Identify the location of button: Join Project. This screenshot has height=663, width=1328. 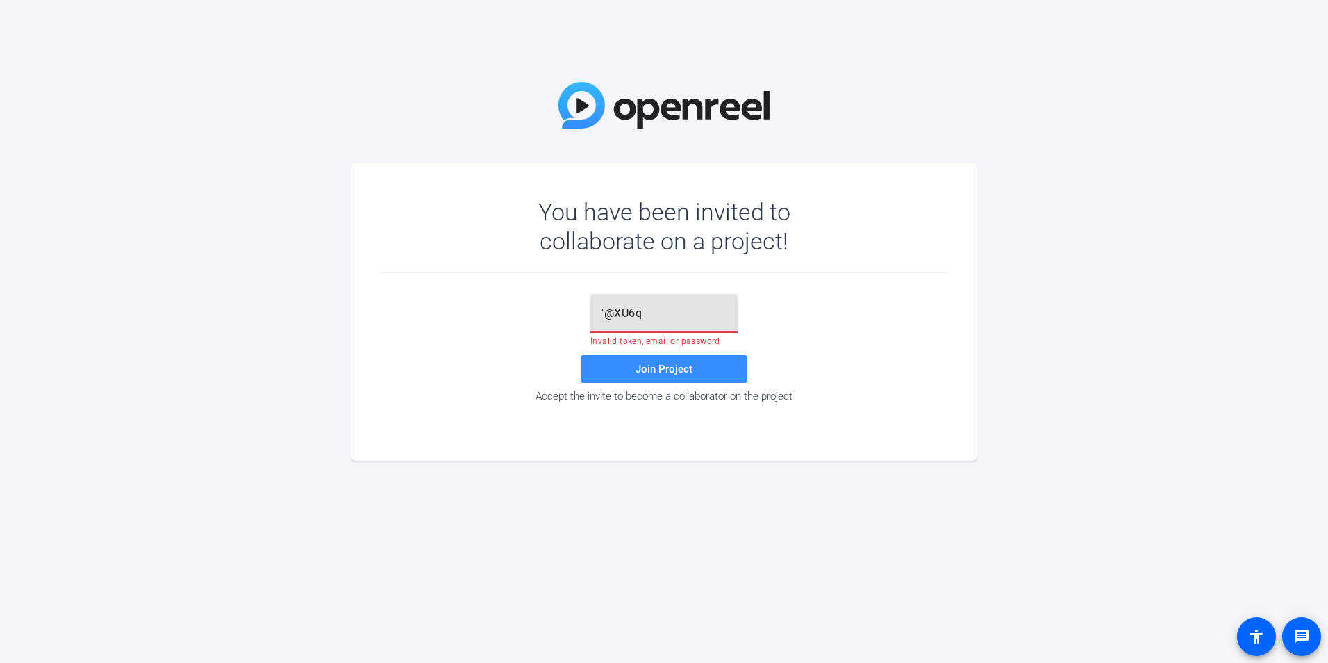
(664, 369).